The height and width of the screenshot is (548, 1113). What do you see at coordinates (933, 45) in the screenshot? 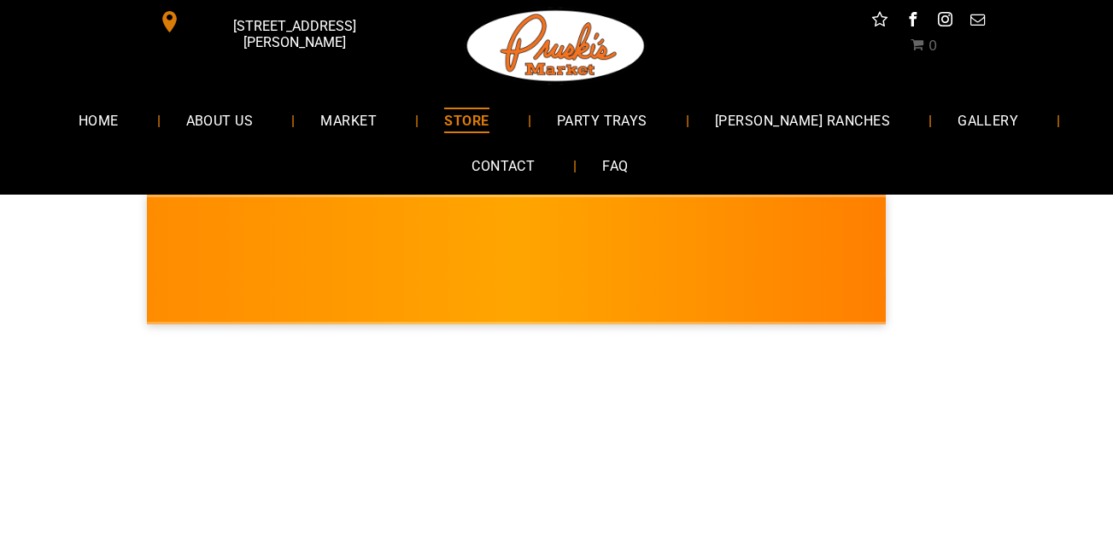
I see `span: 0` at bounding box center [933, 45].